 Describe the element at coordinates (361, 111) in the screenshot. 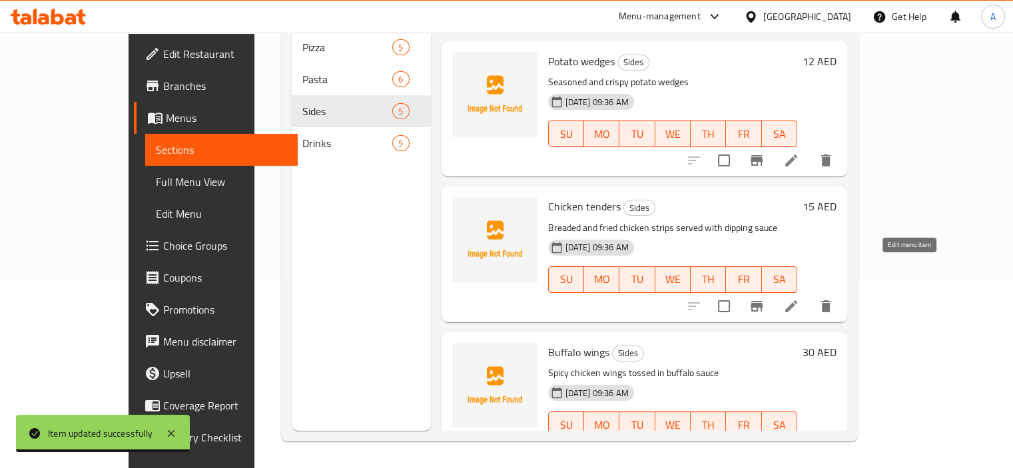

I see `div: Sides5` at that location.